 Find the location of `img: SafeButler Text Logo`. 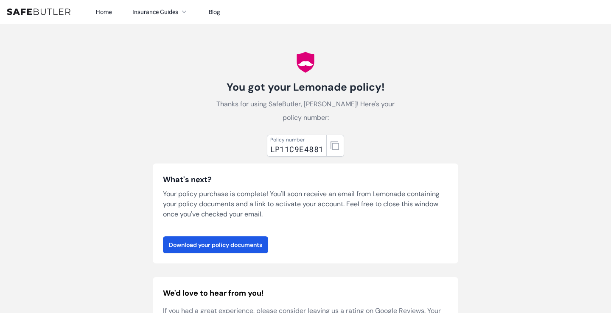

img: SafeButler Text Logo is located at coordinates (39, 12).